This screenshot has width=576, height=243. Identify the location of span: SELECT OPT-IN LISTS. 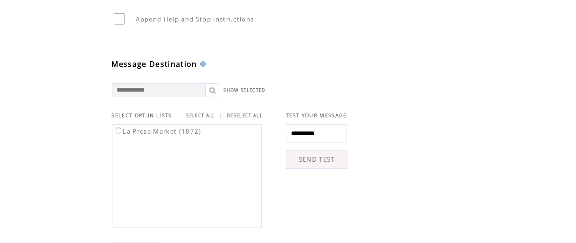
(142, 115).